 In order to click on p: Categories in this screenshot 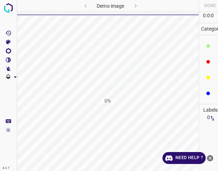, I will do `click(208, 29)`.